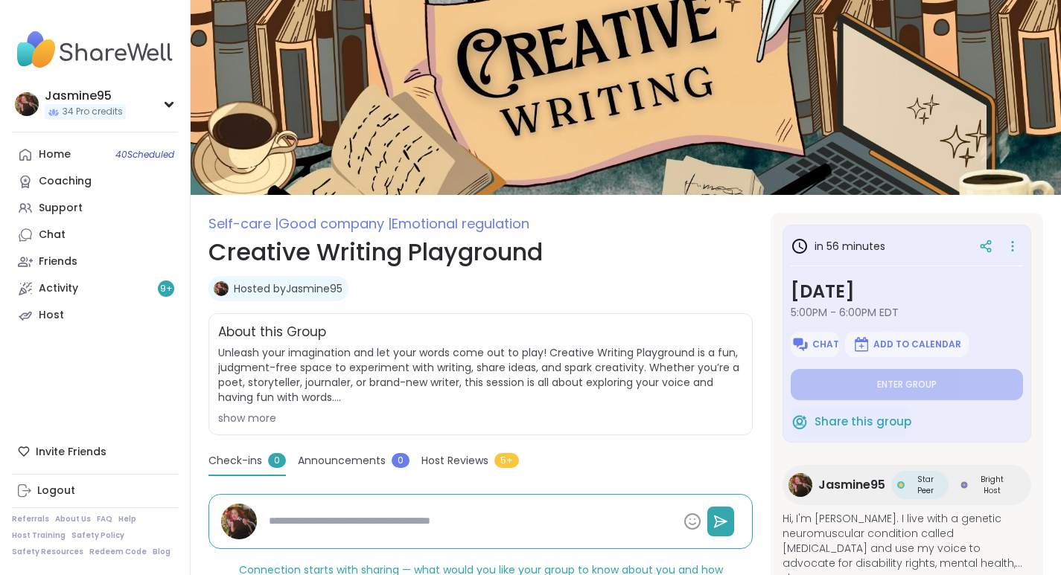 The height and width of the screenshot is (575, 1061). Describe the element at coordinates (852, 485) in the screenshot. I see `span: Jasmine95` at that location.